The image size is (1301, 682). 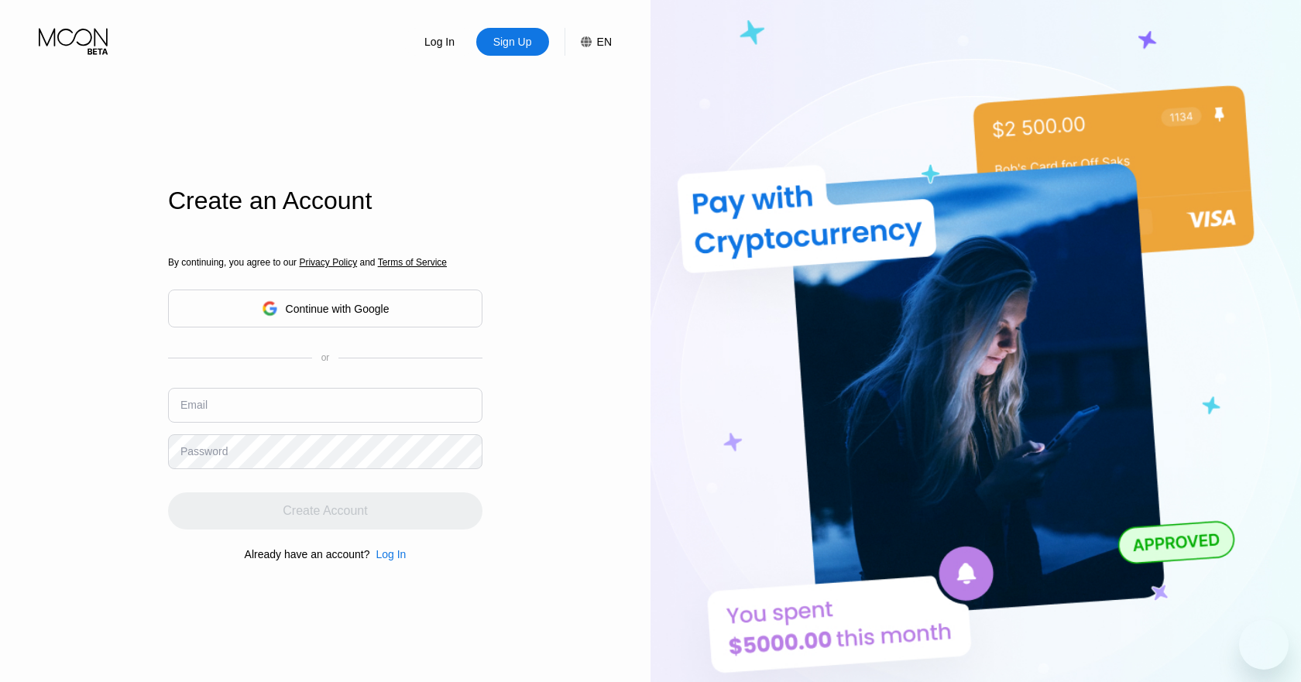 What do you see at coordinates (513, 42) in the screenshot?
I see `div: Sign Up` at bounding box center [513, 42].